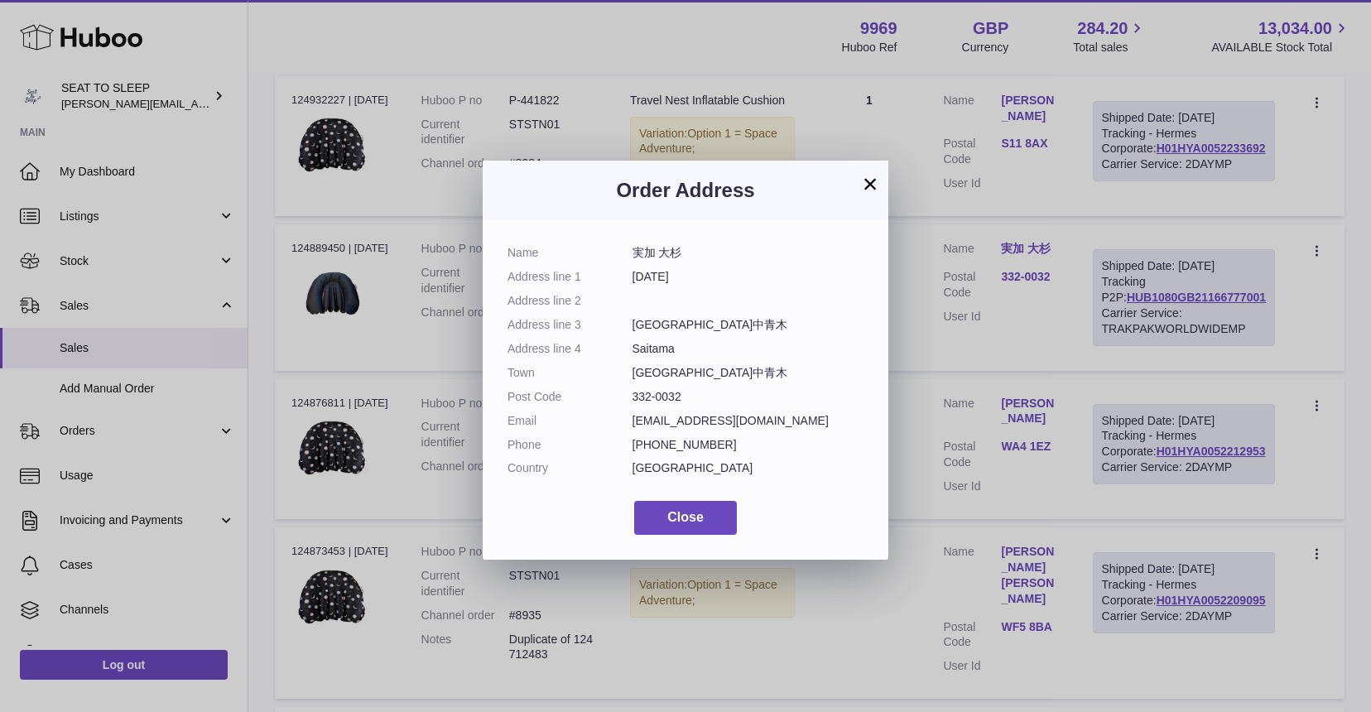  What do you see at coordinates (570, 301) in the screenshot?
I see `dt: Address line 2` at bounding box center [570, 301].